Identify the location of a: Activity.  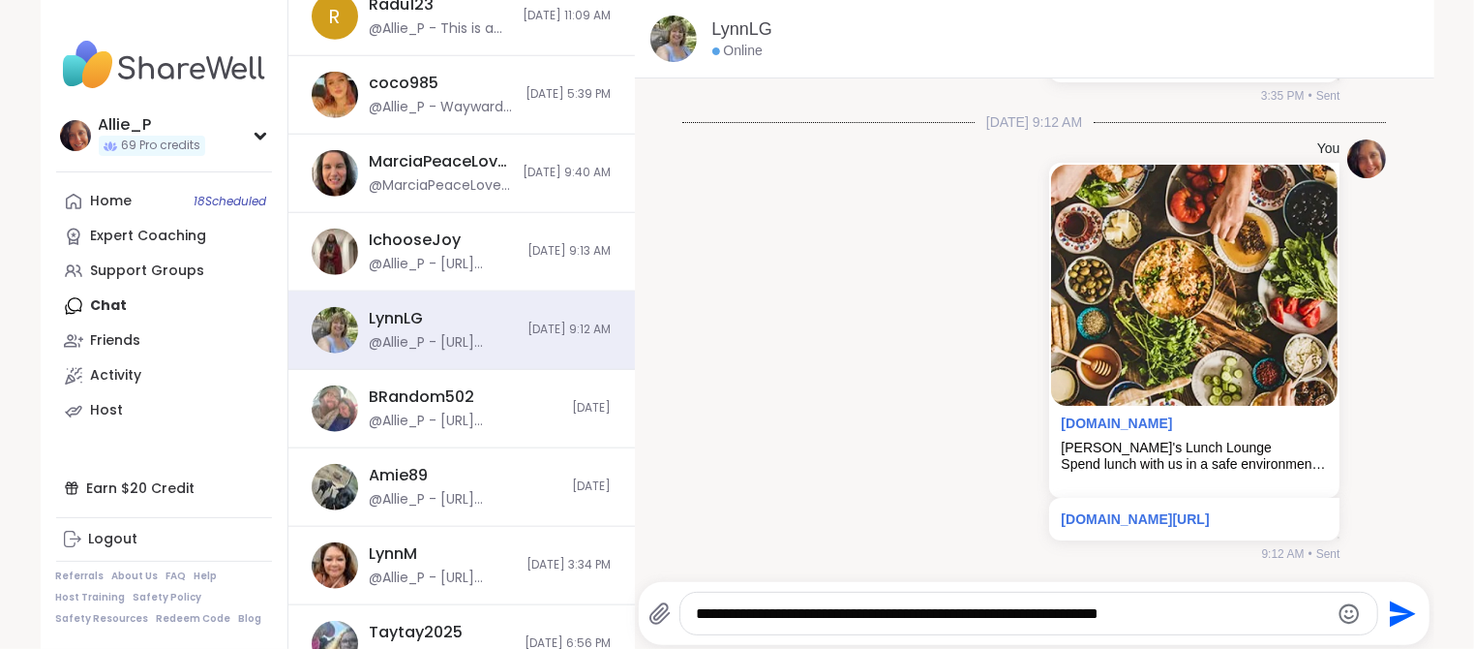
(164, 376).